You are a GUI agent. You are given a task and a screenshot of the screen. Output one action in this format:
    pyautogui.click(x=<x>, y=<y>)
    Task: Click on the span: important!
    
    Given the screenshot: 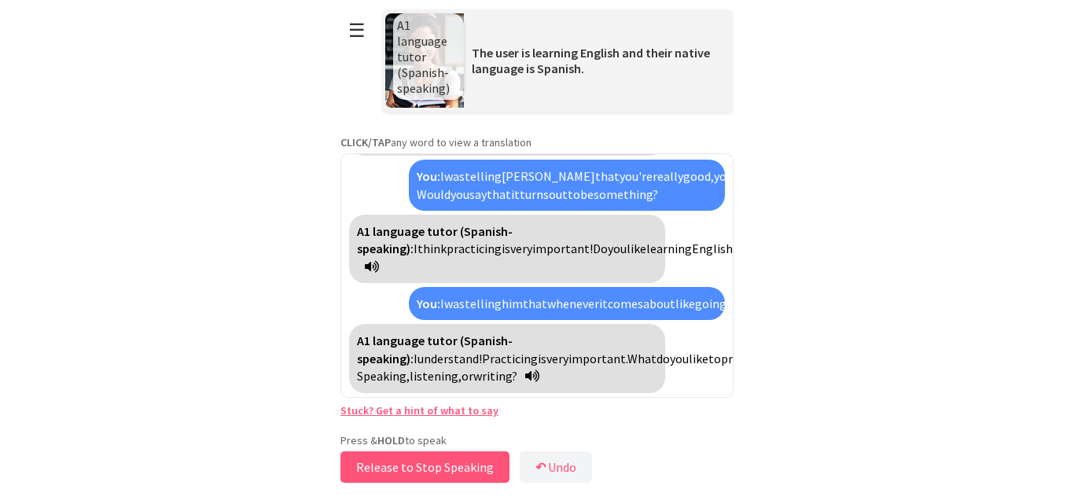 What is the action you would take?
    pyautogui.click(x=562, y=249)
    